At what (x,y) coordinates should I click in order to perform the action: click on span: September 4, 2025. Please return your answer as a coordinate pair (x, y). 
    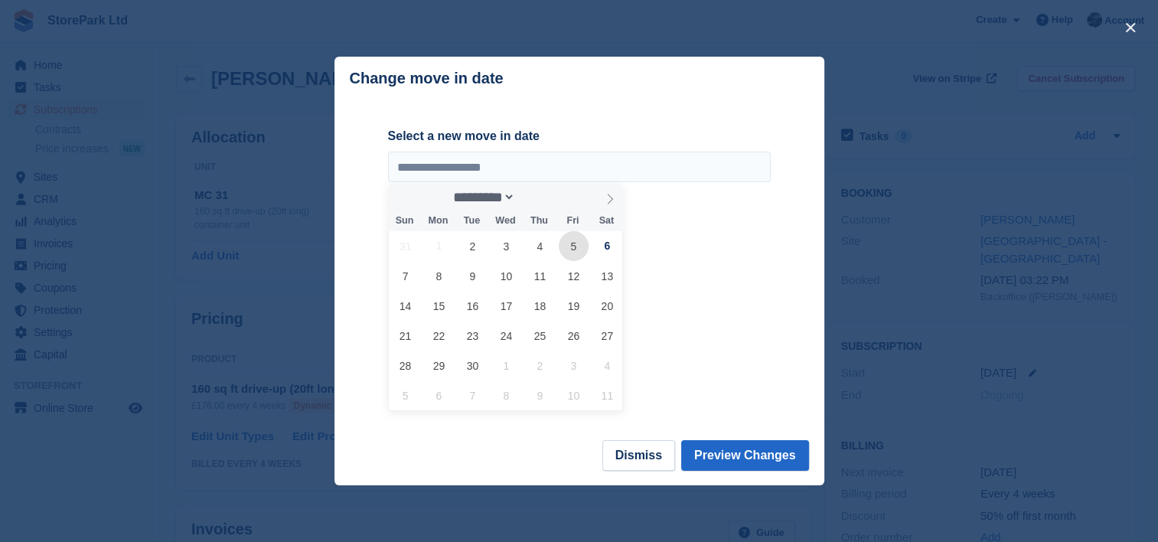
    Looking at the image, I should click on (540, 246).